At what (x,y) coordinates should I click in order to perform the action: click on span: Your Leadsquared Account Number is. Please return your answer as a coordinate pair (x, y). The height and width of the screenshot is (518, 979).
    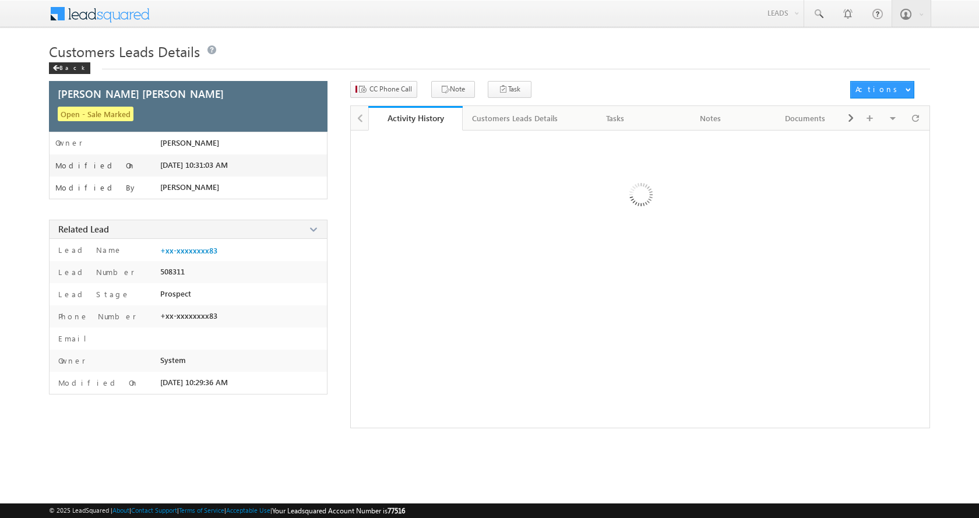
    Looking at the image, I should click on (339, 511).